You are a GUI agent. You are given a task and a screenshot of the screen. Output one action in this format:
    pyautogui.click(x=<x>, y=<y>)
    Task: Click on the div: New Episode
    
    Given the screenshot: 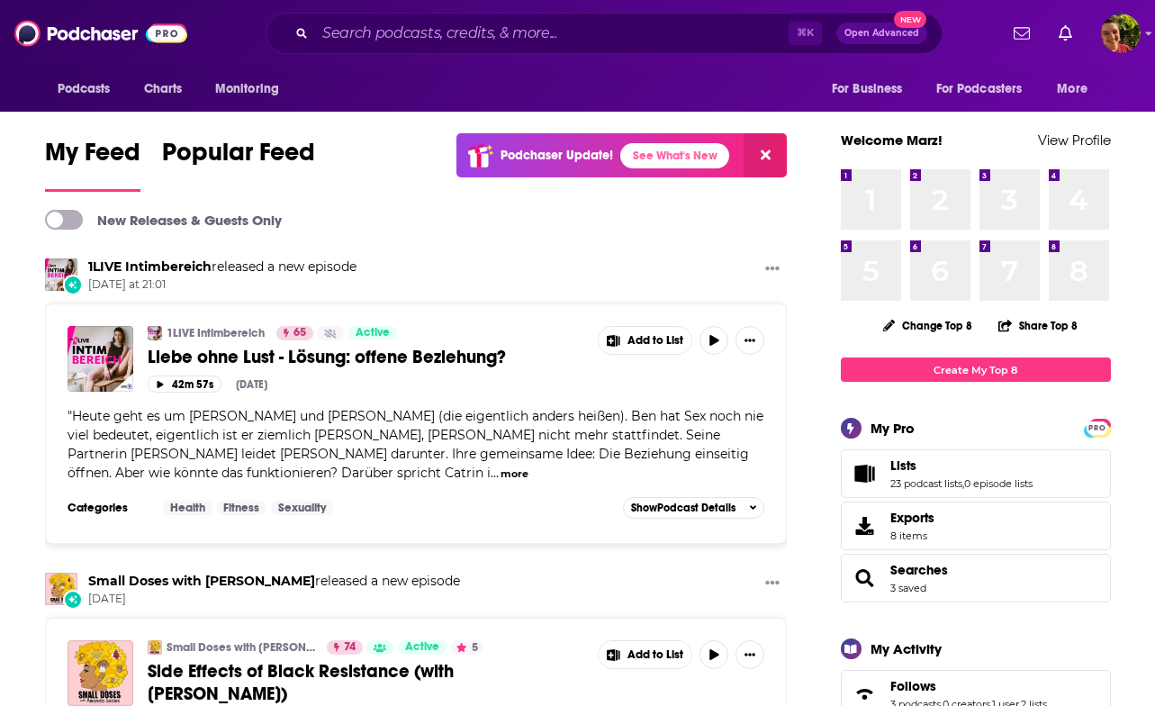 What is the action you would take?
    pyautogui.click(x=73, y=285)
    